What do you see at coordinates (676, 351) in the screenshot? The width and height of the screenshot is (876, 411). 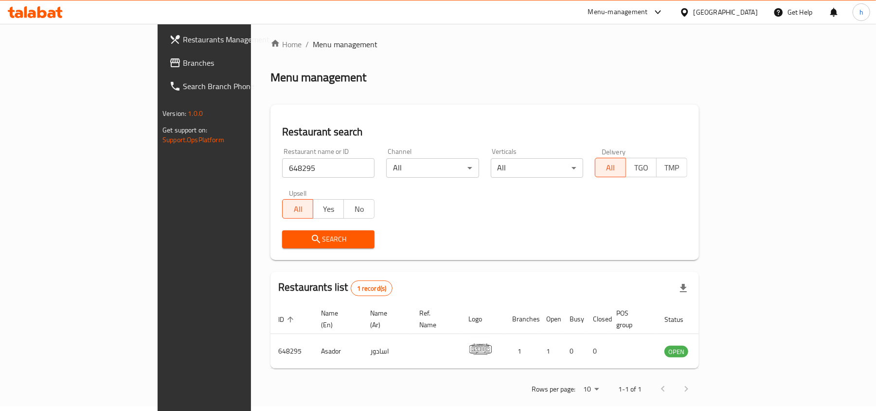 I see `span: OPEN` at bounding box center [676, 351].